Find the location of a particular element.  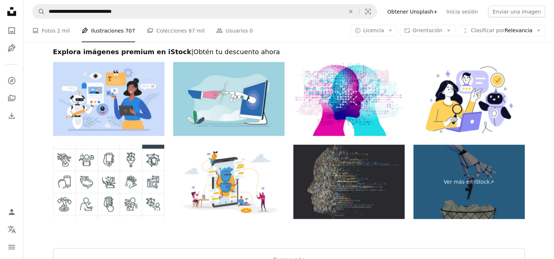

button: Búsqueda visual is located at coordinates (368, 12).